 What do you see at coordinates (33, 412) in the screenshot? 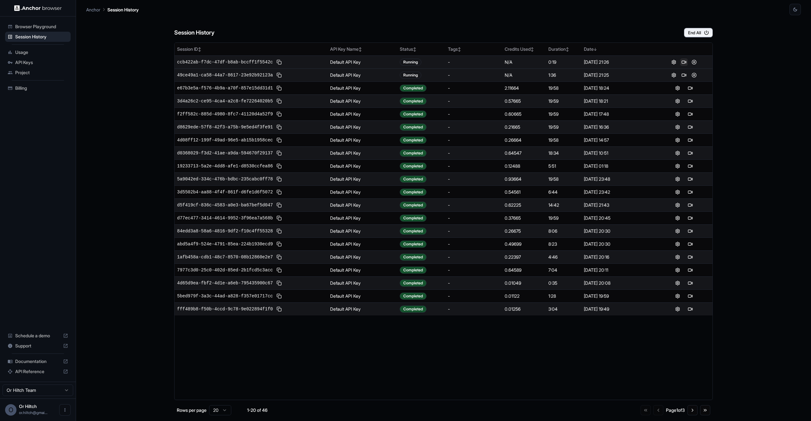
I see `span: or.hiltch@gmail.com` at bounding box center [33, 412].